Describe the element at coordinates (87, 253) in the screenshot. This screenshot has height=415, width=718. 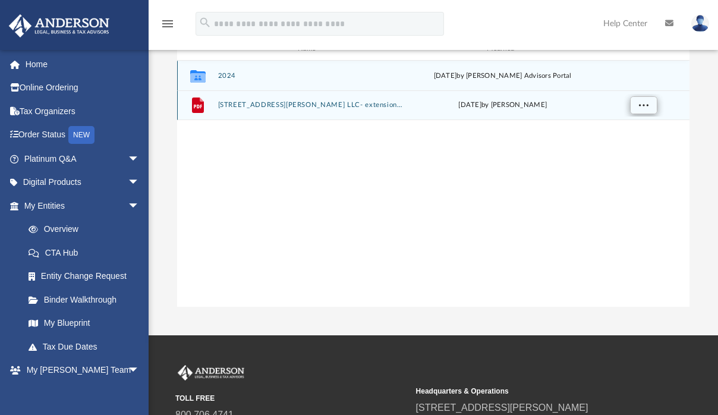
I see `a: CTA Hub` at that location.